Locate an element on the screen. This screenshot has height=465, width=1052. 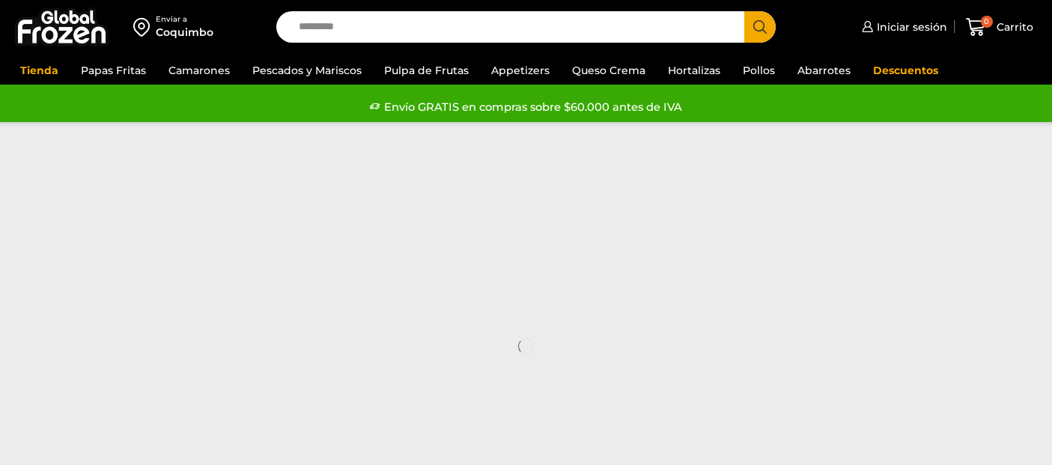
a: Hortalizas is located at coordinates (694, 70).